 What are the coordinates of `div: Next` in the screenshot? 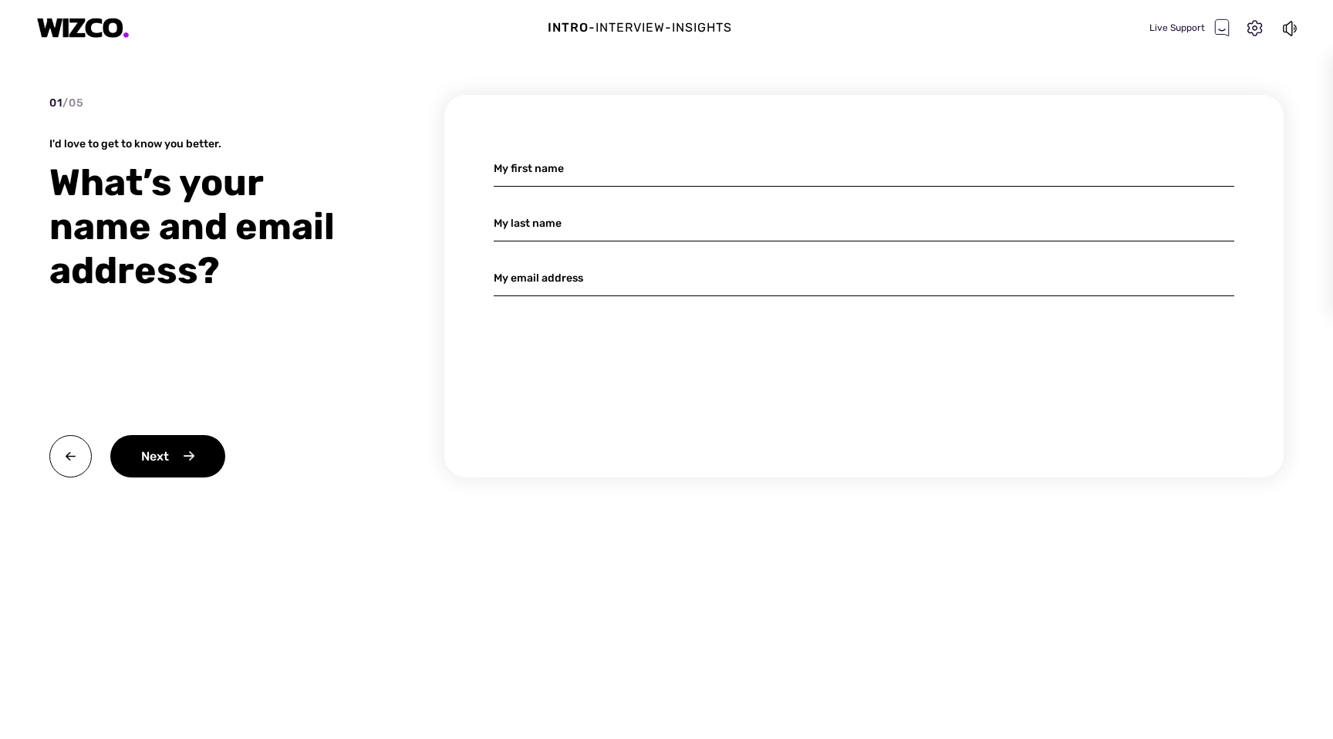 It's located at (167, 456).